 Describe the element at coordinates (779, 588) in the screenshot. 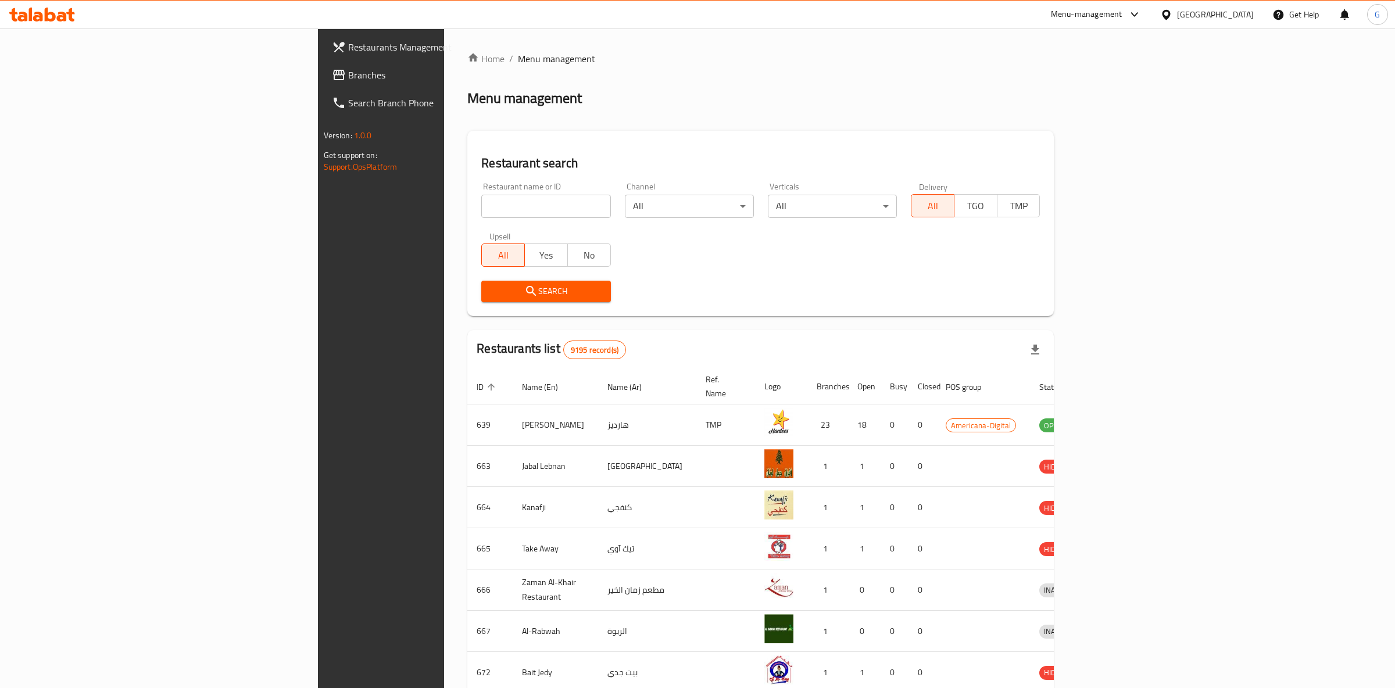

I see `img: Zaman Al-Khair Restaurant` at that location.